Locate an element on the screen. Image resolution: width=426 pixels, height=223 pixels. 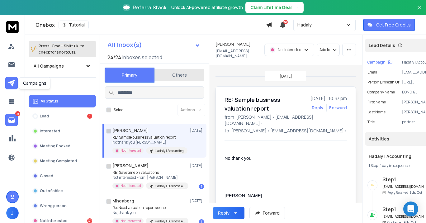
p: Email is located at coordinates (372, 72).